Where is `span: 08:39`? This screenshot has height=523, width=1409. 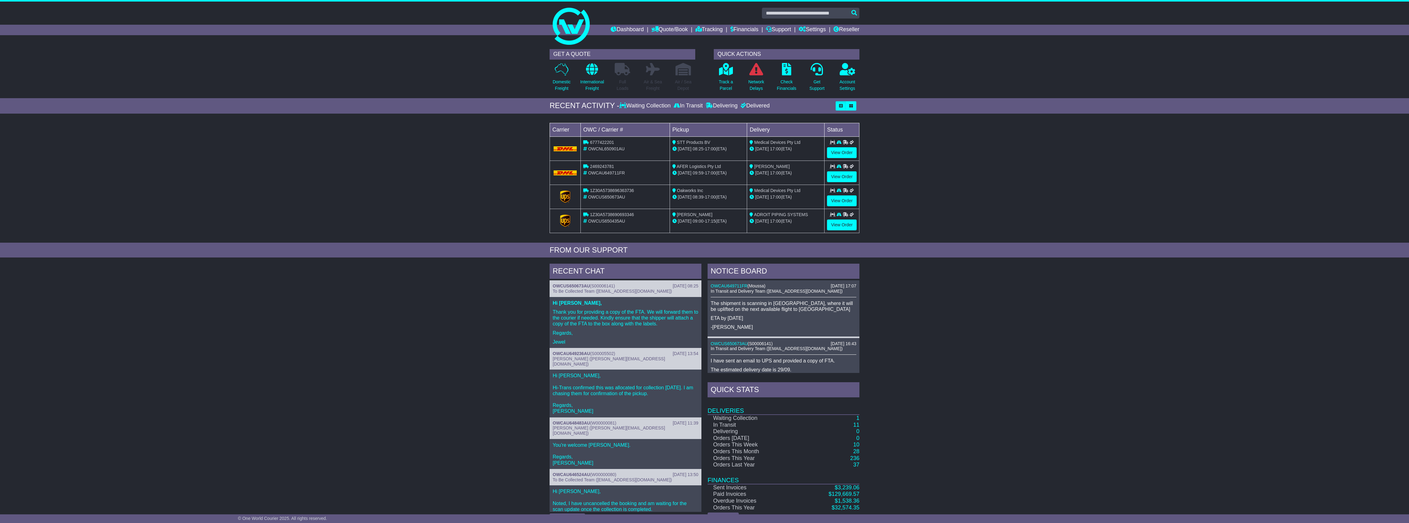 span: 08:39 is located at coordinates (698, 197).